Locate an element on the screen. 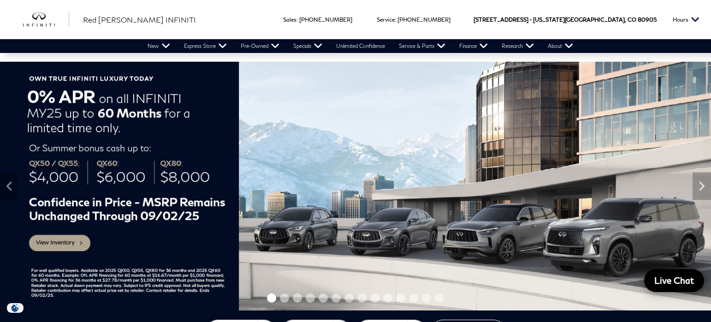  span: Go to slide 7 is located at coordinates (349, 298).